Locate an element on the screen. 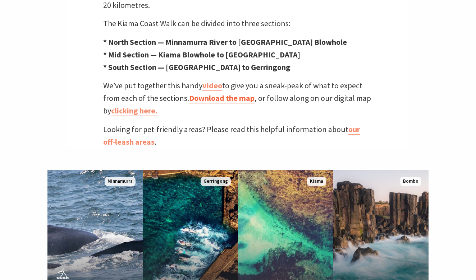 The width and height of the screenshot is (476, 280). p: Looking for pet-friendly areas? Please read this helpful information about . is located at coordinates (238, 136).